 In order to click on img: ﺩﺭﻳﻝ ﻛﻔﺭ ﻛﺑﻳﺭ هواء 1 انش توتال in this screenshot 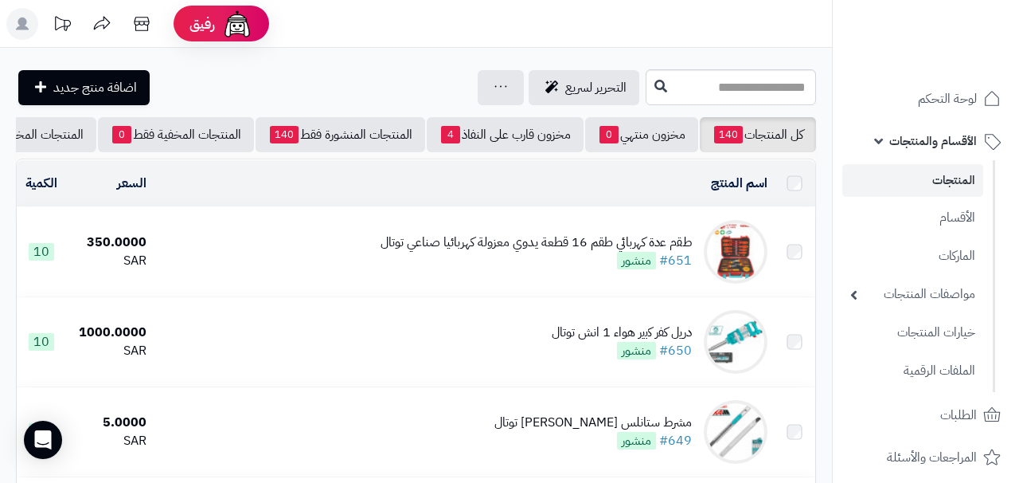, I will do `click(736, 342)`.